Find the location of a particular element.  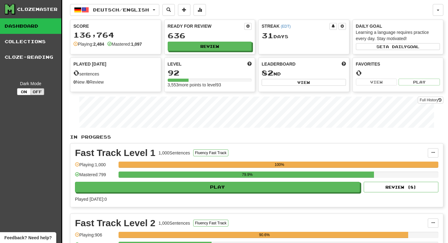

div: Streak is located at coordinates (295, 26).